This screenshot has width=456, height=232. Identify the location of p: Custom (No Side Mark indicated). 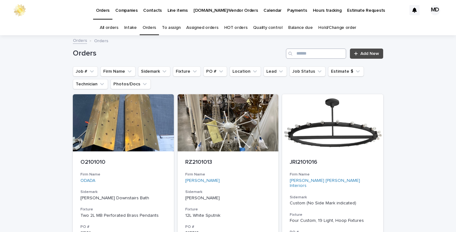
(333, 203).